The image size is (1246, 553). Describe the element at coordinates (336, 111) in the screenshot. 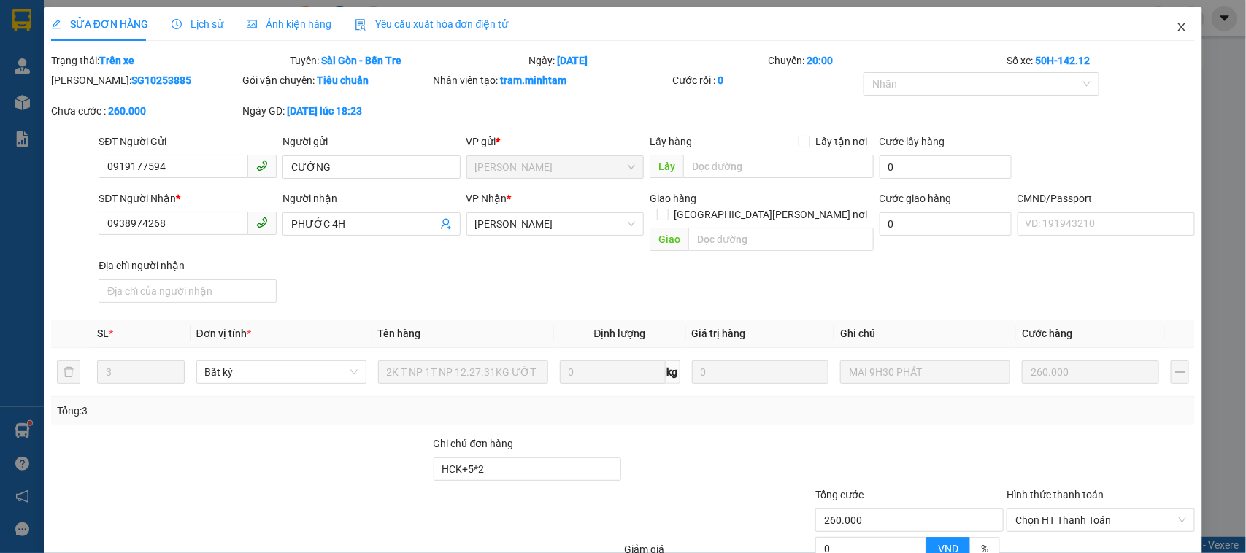

I see `div: Ngày GD:` at that location.